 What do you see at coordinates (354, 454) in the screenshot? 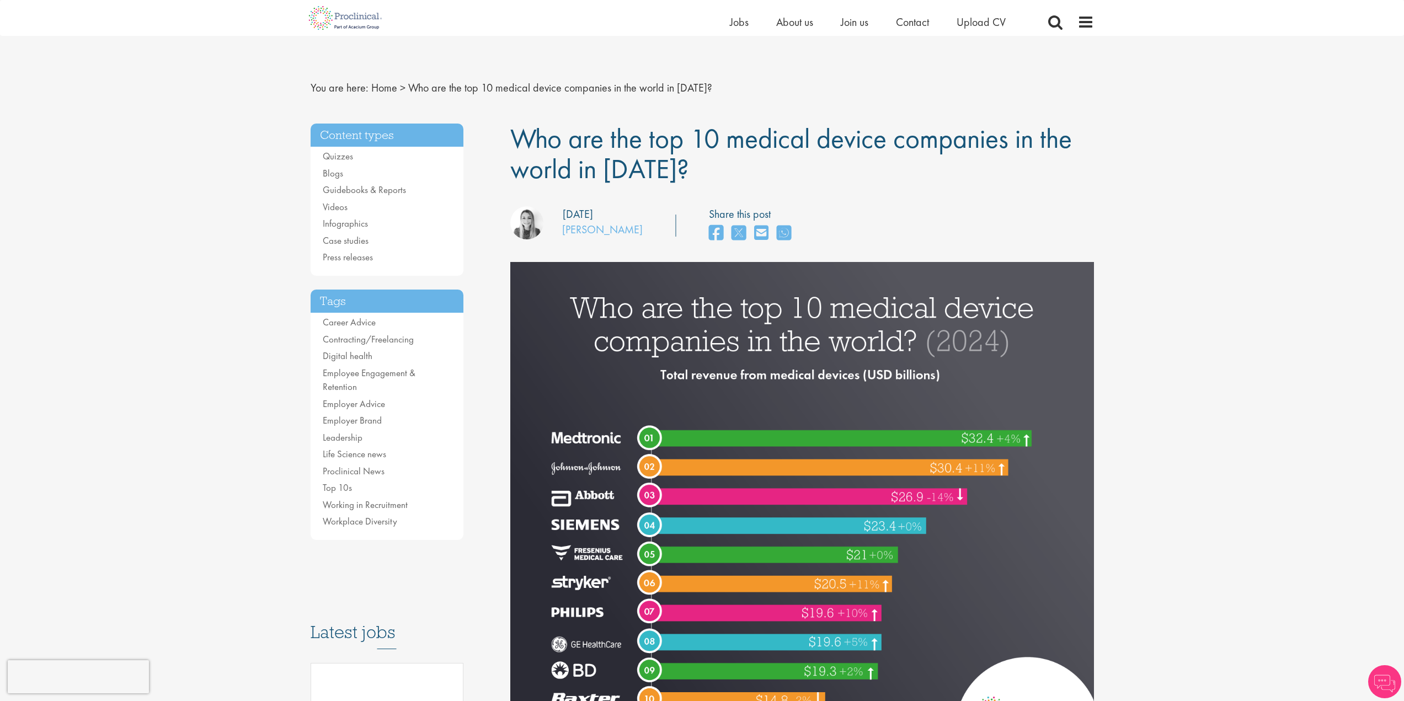
I see `a: Life Science news` at bounding box center [354, 454].